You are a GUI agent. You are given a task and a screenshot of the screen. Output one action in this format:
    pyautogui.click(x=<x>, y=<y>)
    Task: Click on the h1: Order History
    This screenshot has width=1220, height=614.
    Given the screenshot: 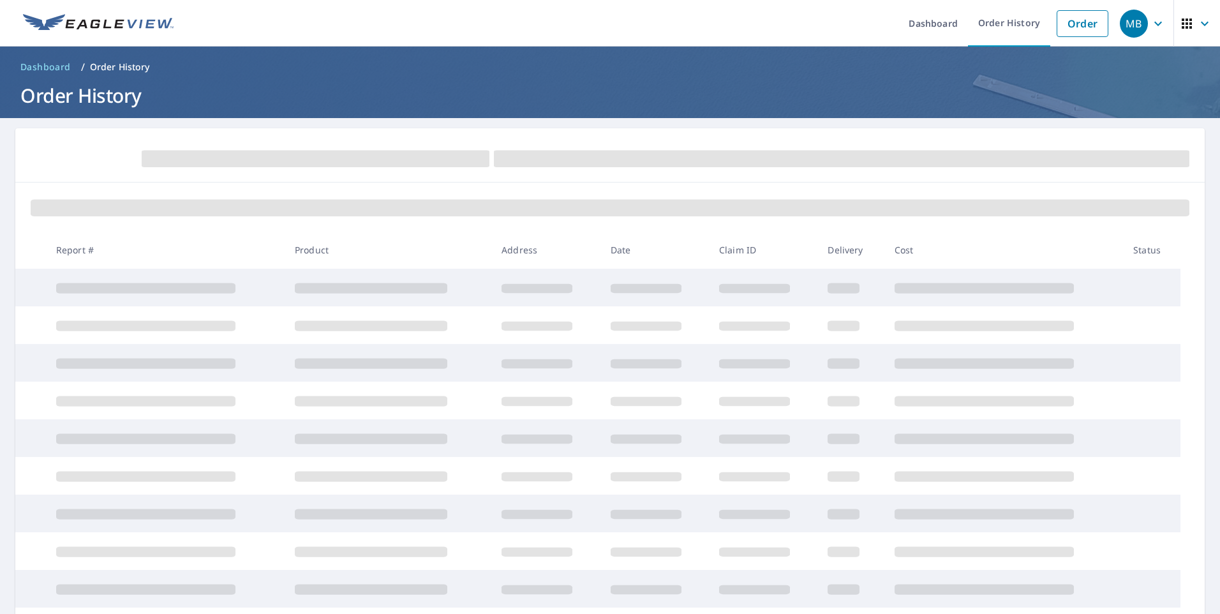 What is the action you would take?
    pyautogui.click(x=610, y=95)
    